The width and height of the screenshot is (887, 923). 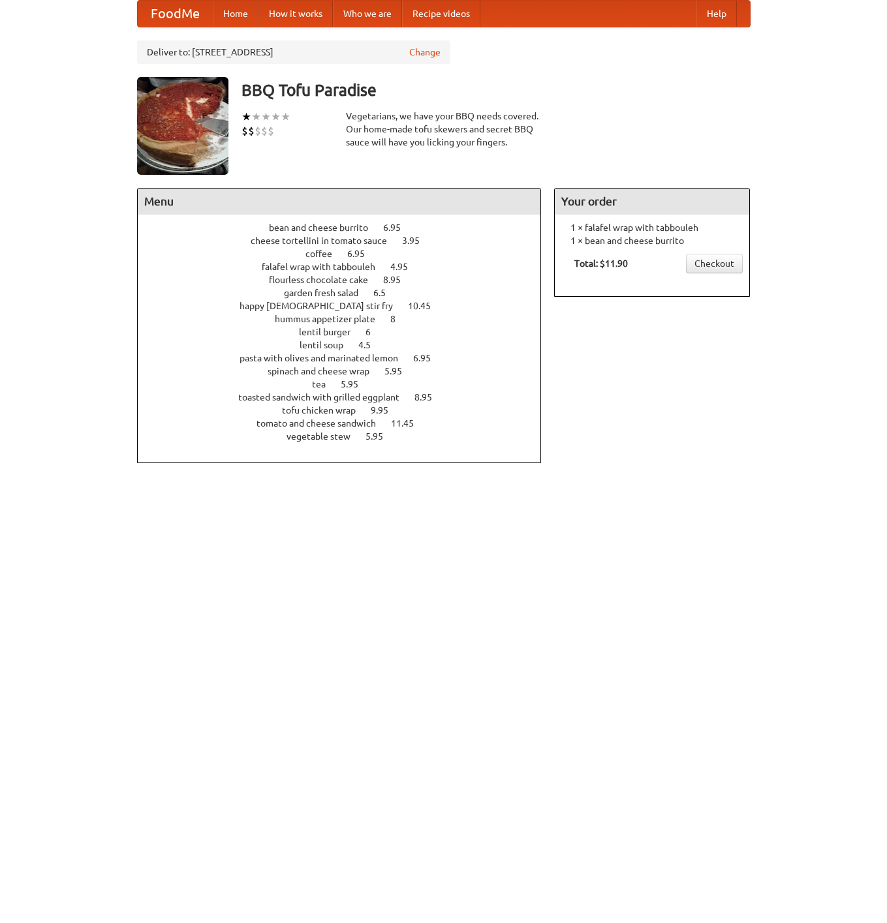 I want to click on span: tea, so click(x=325, y=384).